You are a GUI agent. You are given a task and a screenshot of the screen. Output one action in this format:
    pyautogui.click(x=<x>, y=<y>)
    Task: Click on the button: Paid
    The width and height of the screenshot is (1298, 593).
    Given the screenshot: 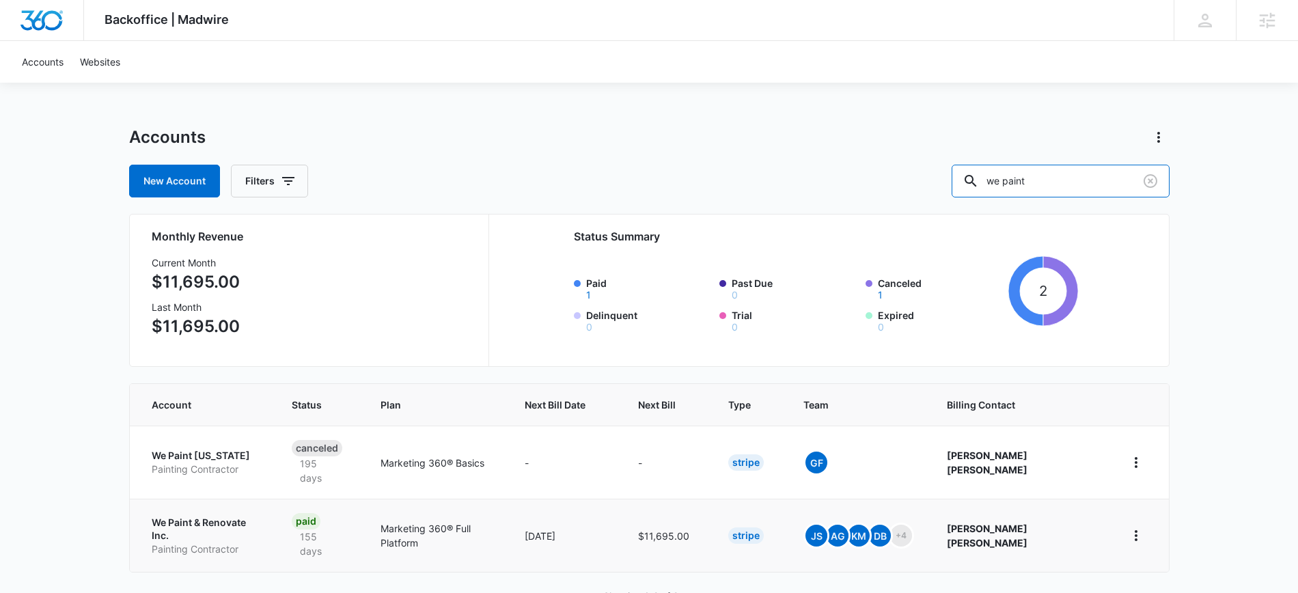 What is the action you would take?
    pyautogui.click(x=588, y=295)
    